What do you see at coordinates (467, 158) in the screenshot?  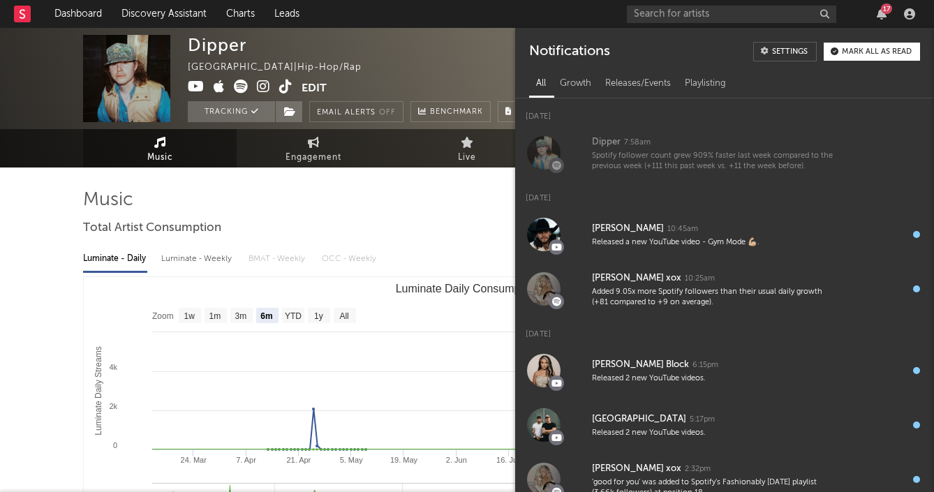 I see `span: Live` at bounding box center [467, 158].